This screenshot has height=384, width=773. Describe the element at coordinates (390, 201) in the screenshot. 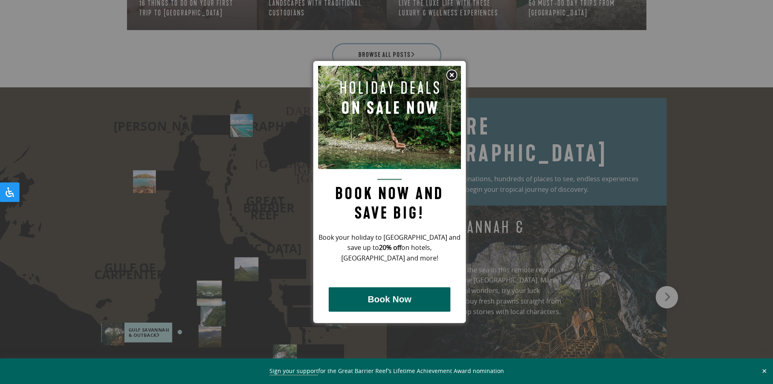

I see `h2: Book now and save big!` at that location.